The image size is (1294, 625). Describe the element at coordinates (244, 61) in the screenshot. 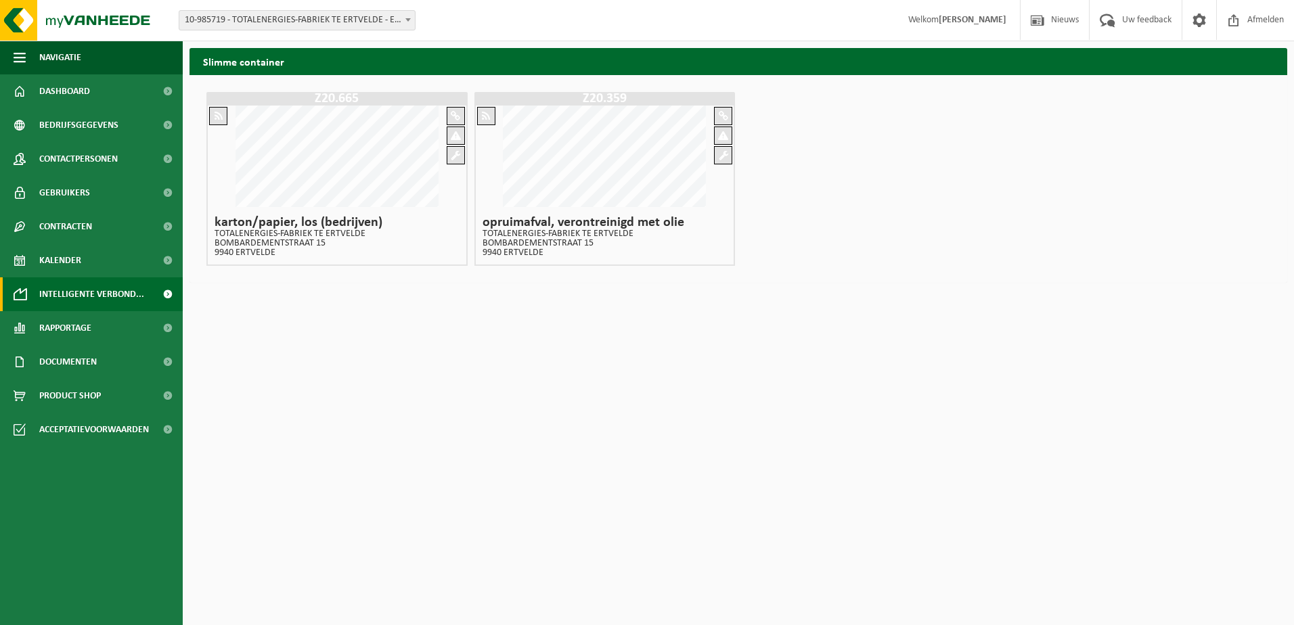

I see `h2: Slimme container` at that location.